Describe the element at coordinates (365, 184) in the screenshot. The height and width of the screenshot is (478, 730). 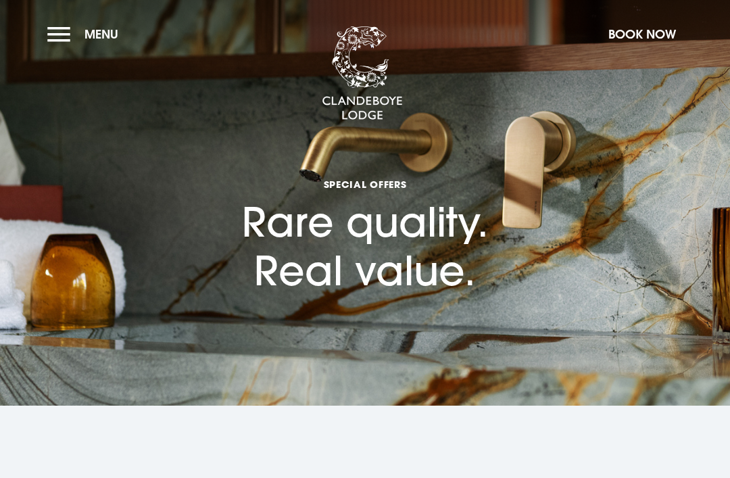
I see `span: Special Offers` at that location.